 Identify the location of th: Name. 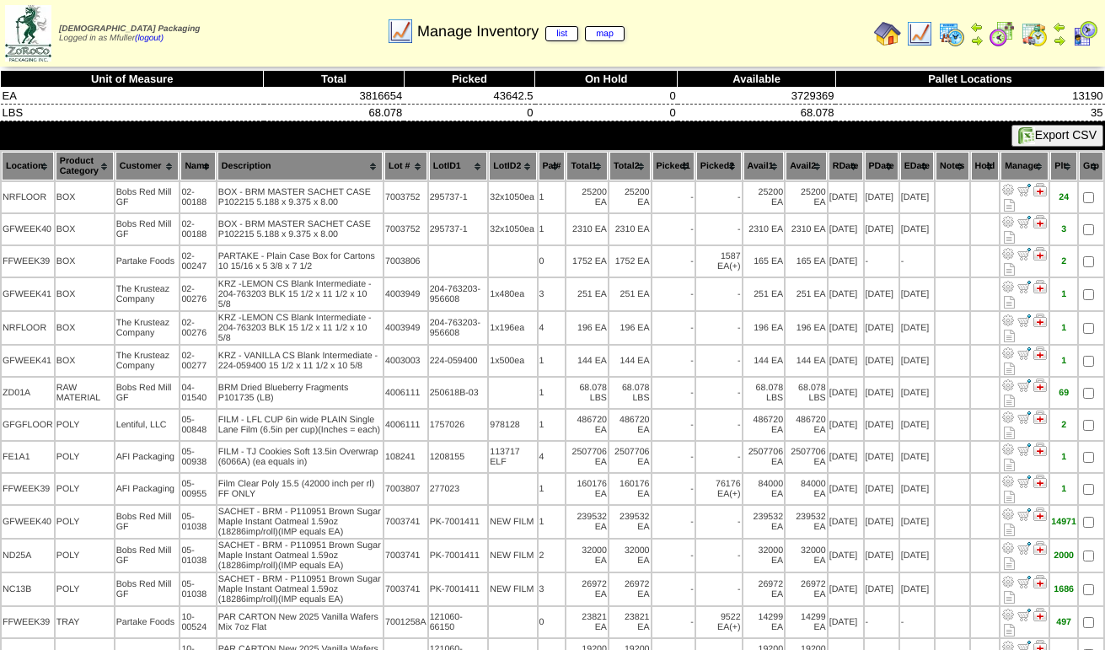
(197, 166).